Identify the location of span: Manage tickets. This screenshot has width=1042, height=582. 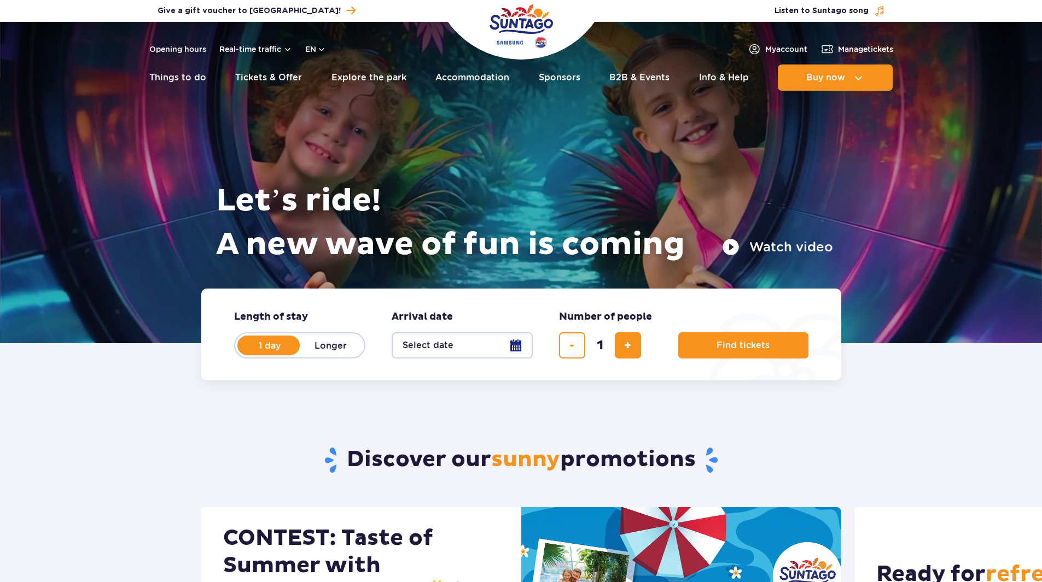
(865, 49).